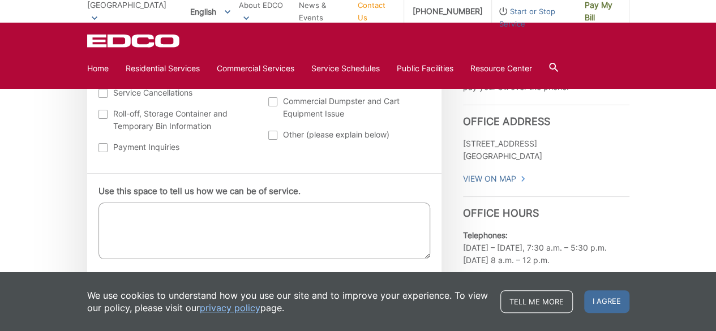 The image size is (716, 331). Describe the element at coordinates (546, 116) in the screenshot. I see `h3: Office Address` at that location.